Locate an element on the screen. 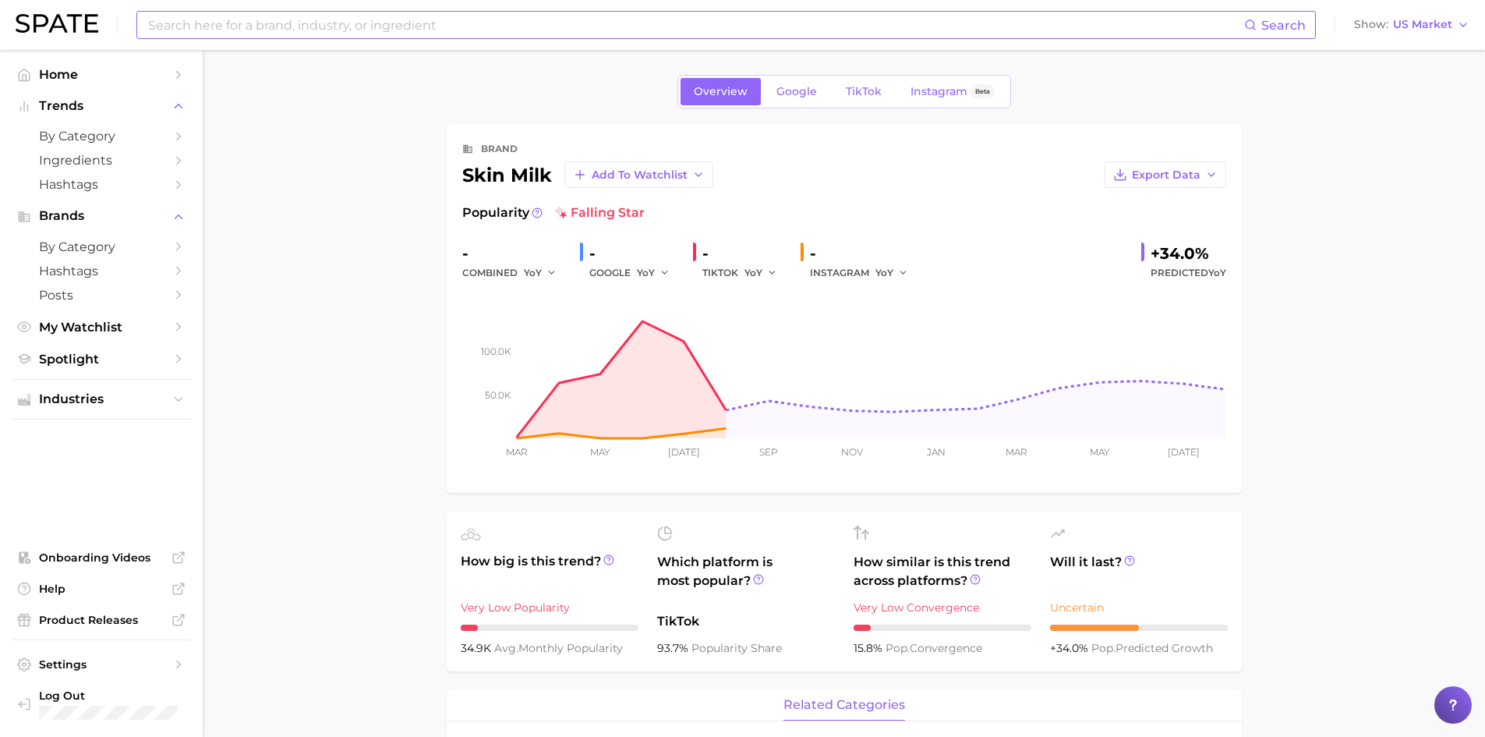  span: Posts is located at coordinates (101, 295).